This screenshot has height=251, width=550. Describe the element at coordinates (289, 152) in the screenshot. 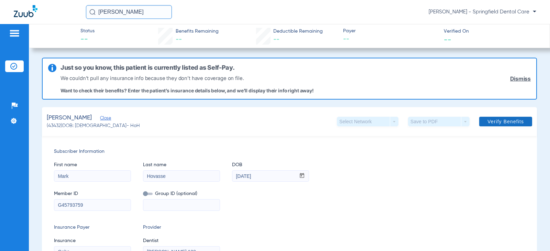

I see `span: Subscriber Information` at that location.